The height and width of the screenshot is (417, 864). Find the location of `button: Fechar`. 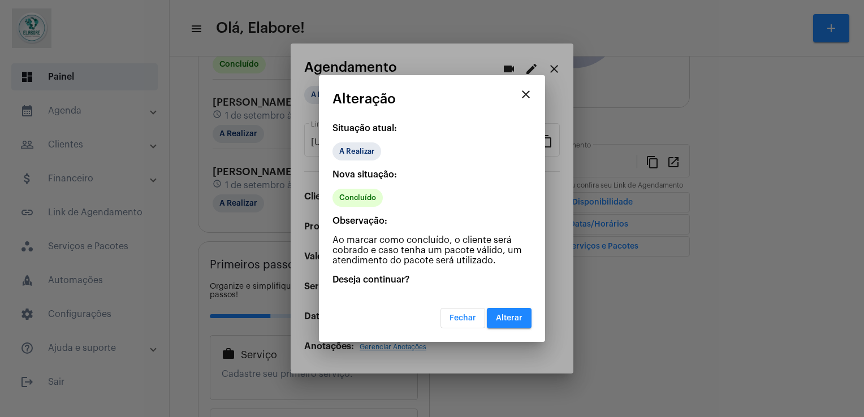

button: Fechar is located at coordinates (462, 318).